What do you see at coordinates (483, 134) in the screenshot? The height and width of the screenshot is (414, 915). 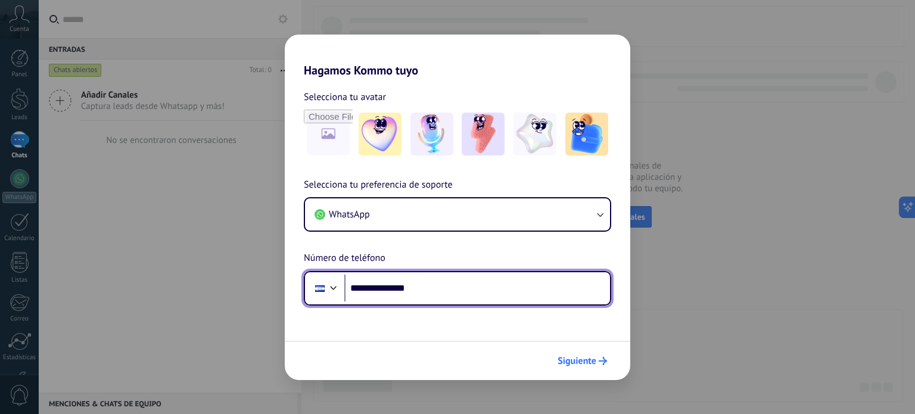 I see `img: -3.jpeg` at bounding box center [483, 134].